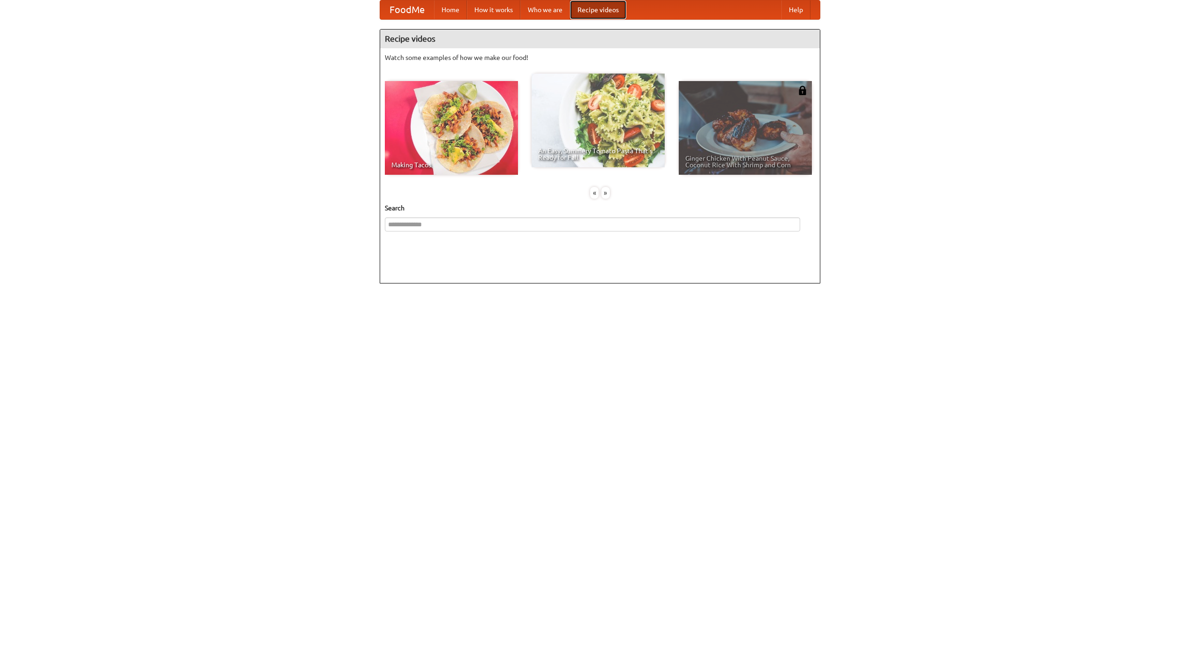 The height and width of the screenshot is (663, 1200). Describe the element at coordinates (451, 10) in the screenshot. I see `a: Home` at that location.